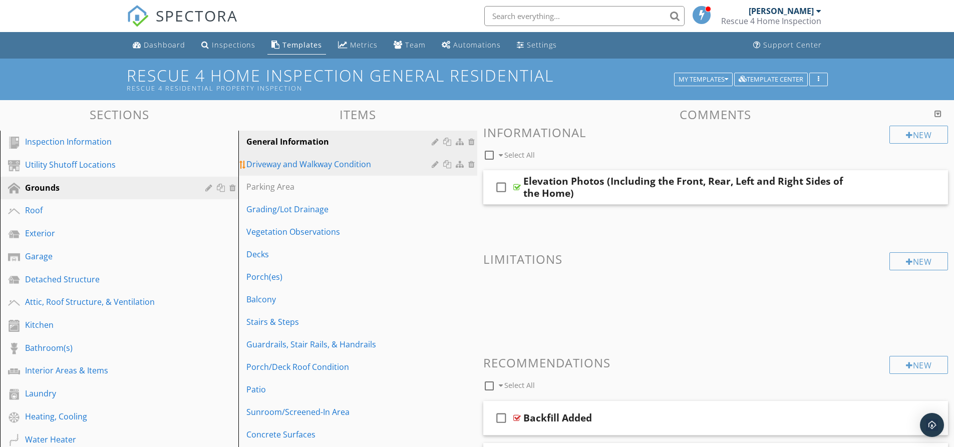  What do you see at coordinates (703, 80) in the screenshot?
I see `div: My Templates` at bounding box center [703, 80].